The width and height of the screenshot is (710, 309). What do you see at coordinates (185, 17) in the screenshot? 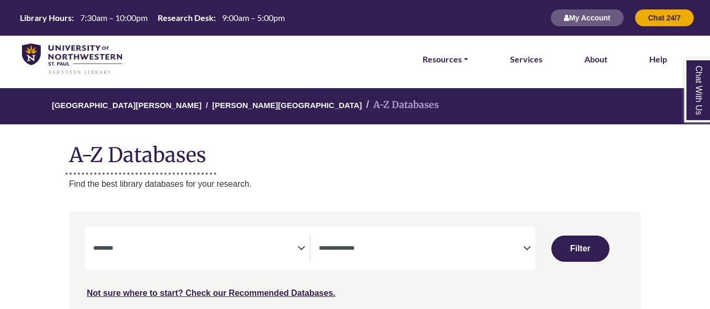
I see `th: Research Desk:` at bounding box center [185, 17].